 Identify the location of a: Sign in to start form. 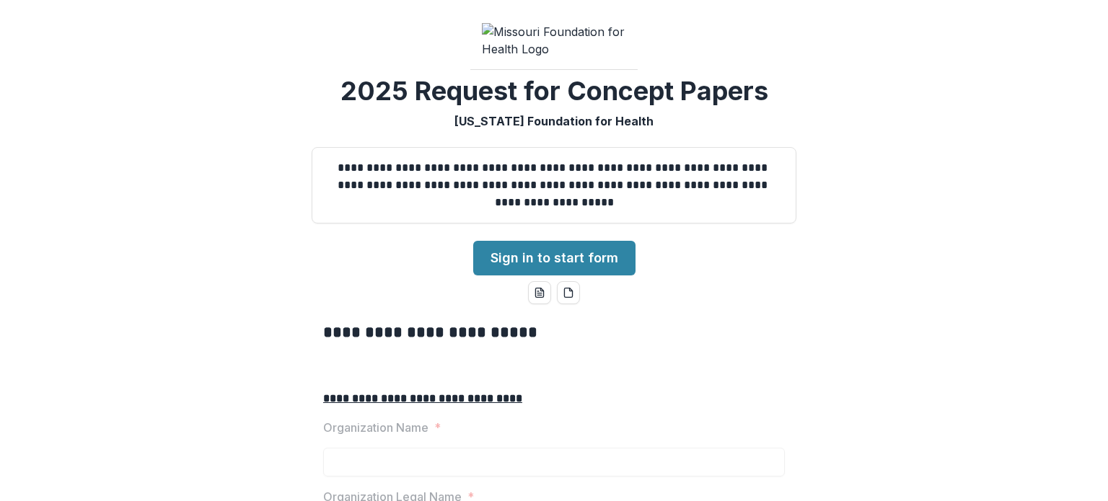
(554, 258).